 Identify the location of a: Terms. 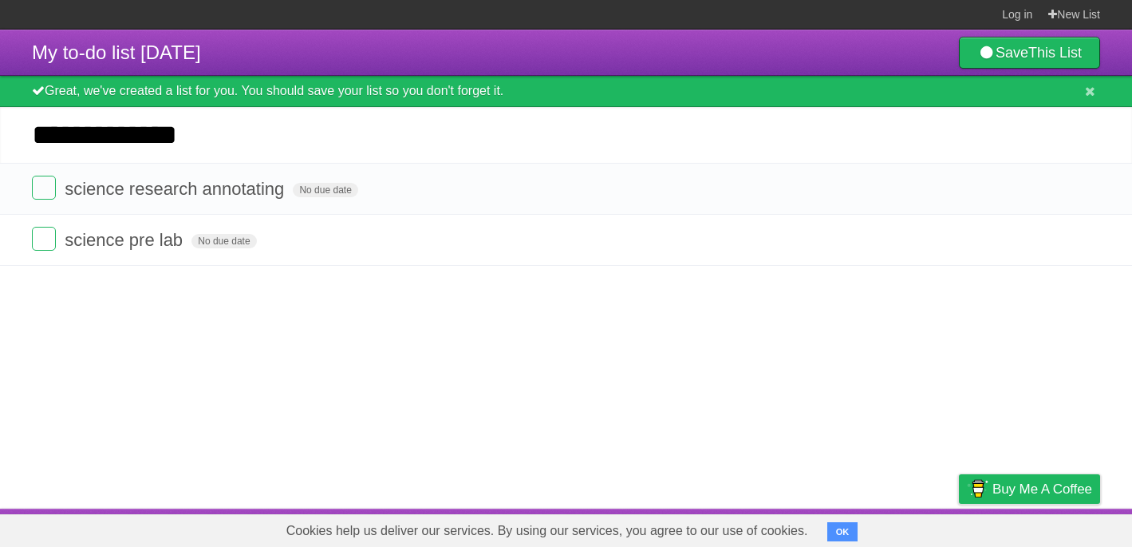
(902, 527).